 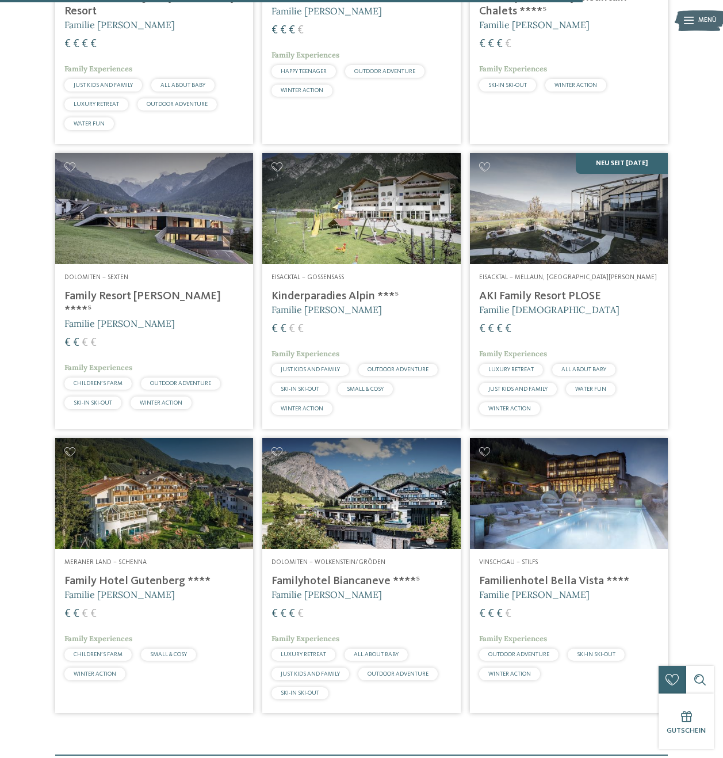 What do you see at coordinates (154, 291) in the screenshot?
I see `a: Familienhotels gesucht? Hier findet ihr die besten! Dolomiten – Sexten Family Resort [PERSON_NAME...` at bounding box center [154, 291].